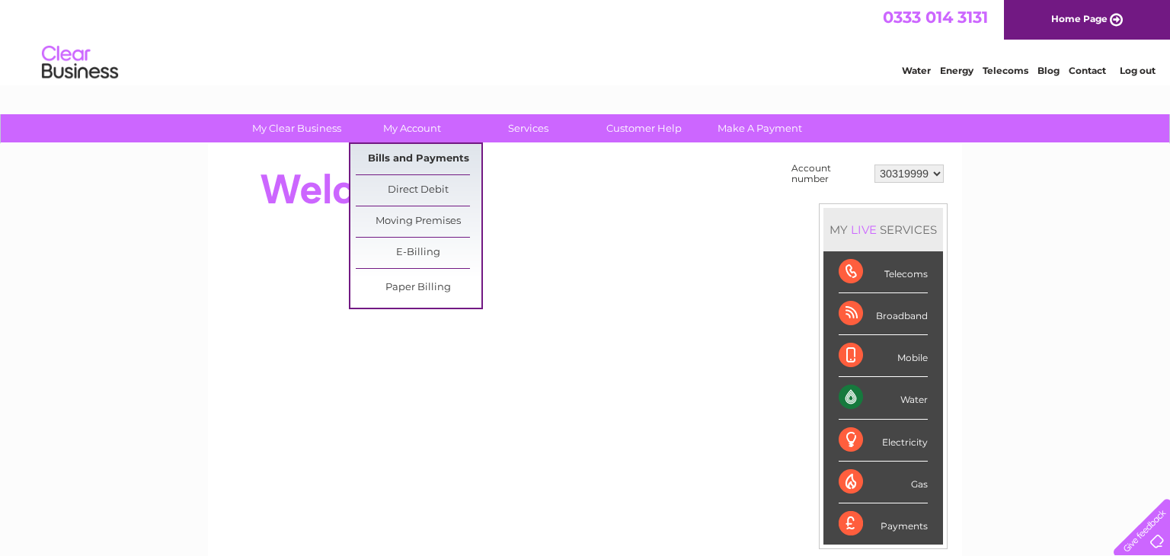  Describe the element at coordinates (296, 128) in the screenshot. I see `a: My Clear Business` at that location.